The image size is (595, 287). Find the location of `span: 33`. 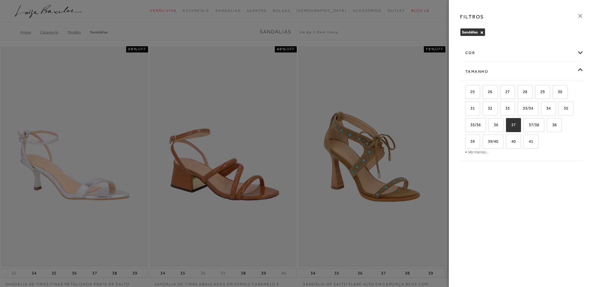

span: 33 is located at coordinates (505, 108).